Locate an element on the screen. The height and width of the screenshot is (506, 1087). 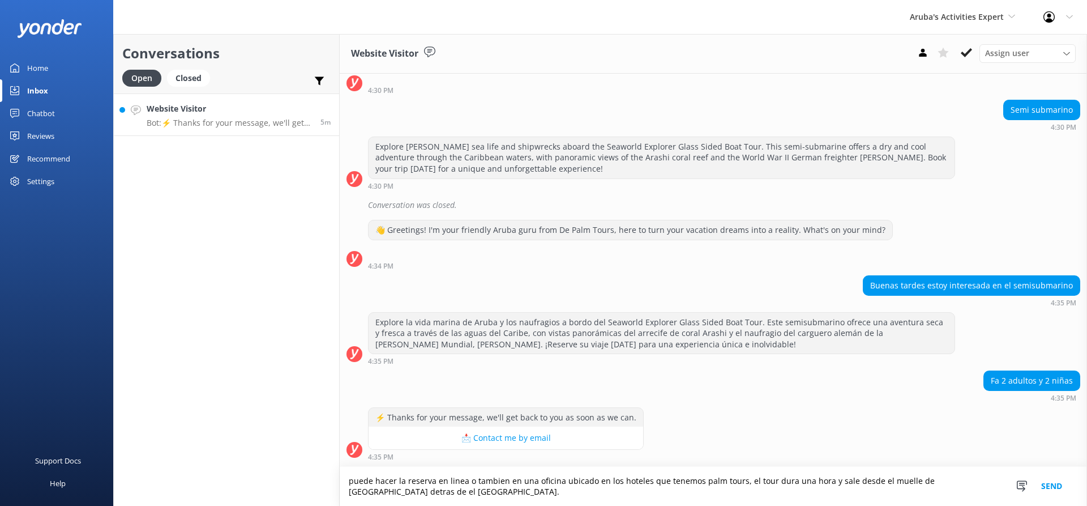
div: ⚡ Thanks for your message, we'll get back to you as soon as we can. is located at coordinates (506, 417).